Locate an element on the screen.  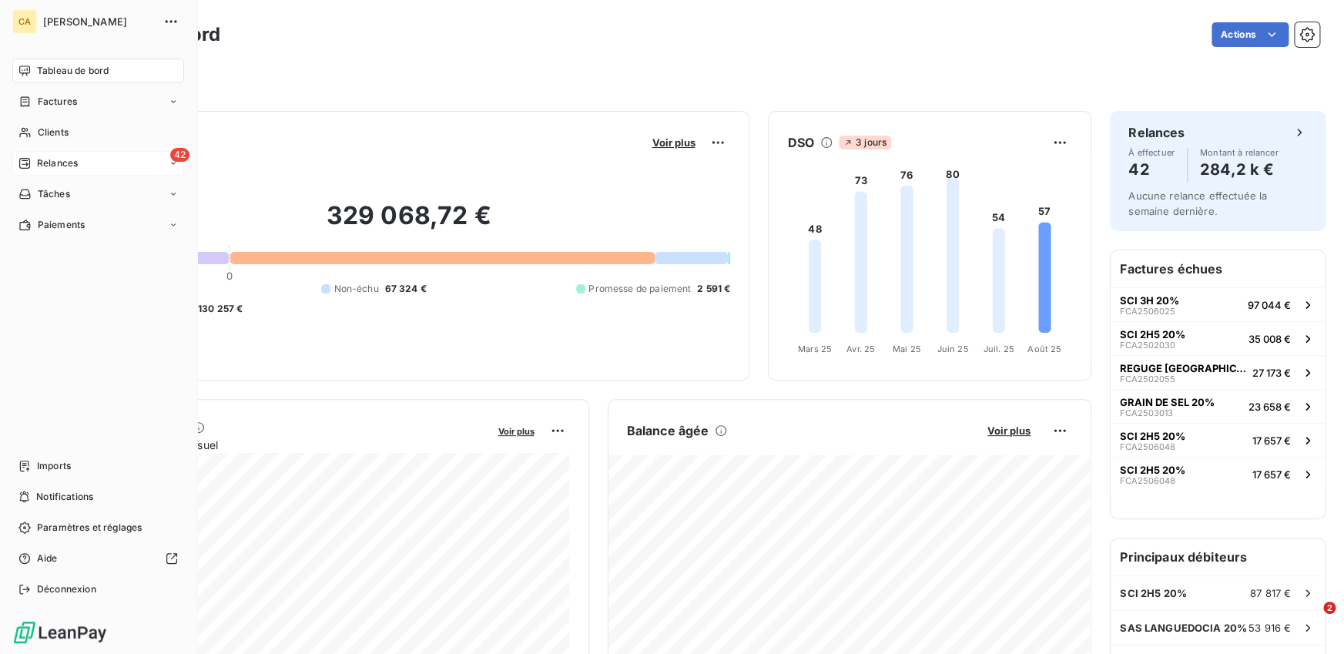
a: Factures is located at coordinates (98, 102).